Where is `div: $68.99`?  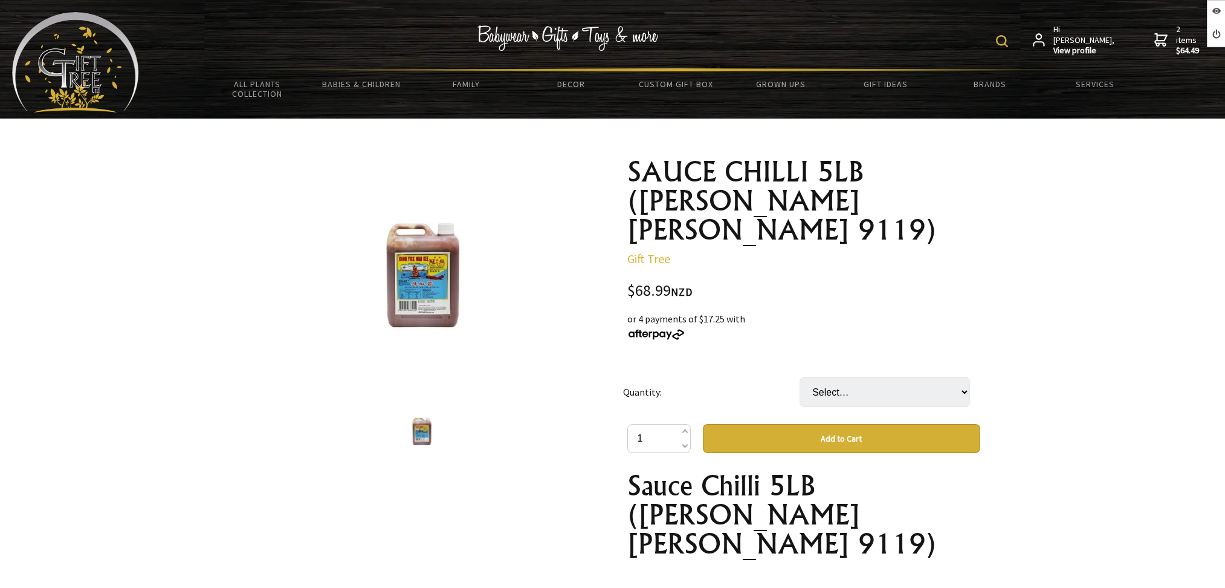 div: $68.99 is located at coordinates (804, 291).